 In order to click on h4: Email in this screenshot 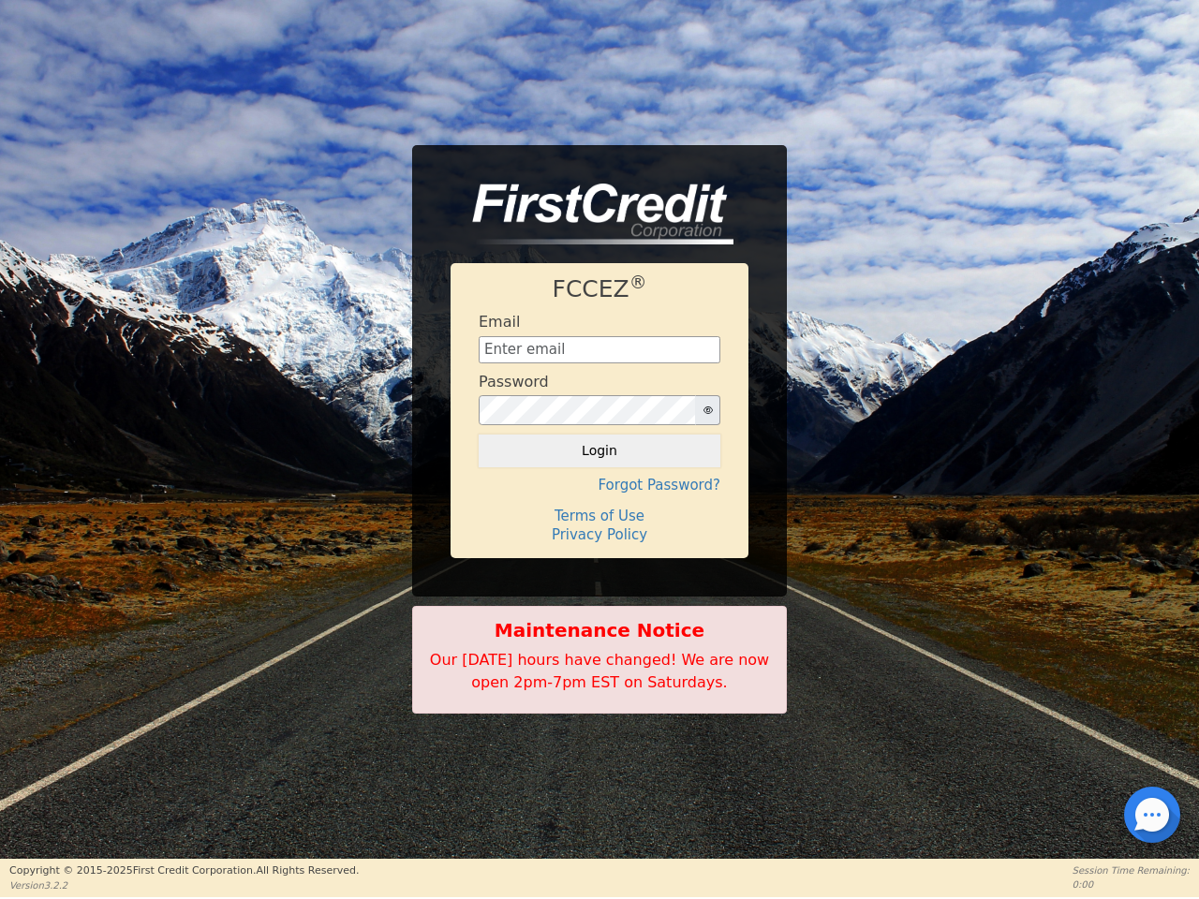, I will do `click(499, 321)`.